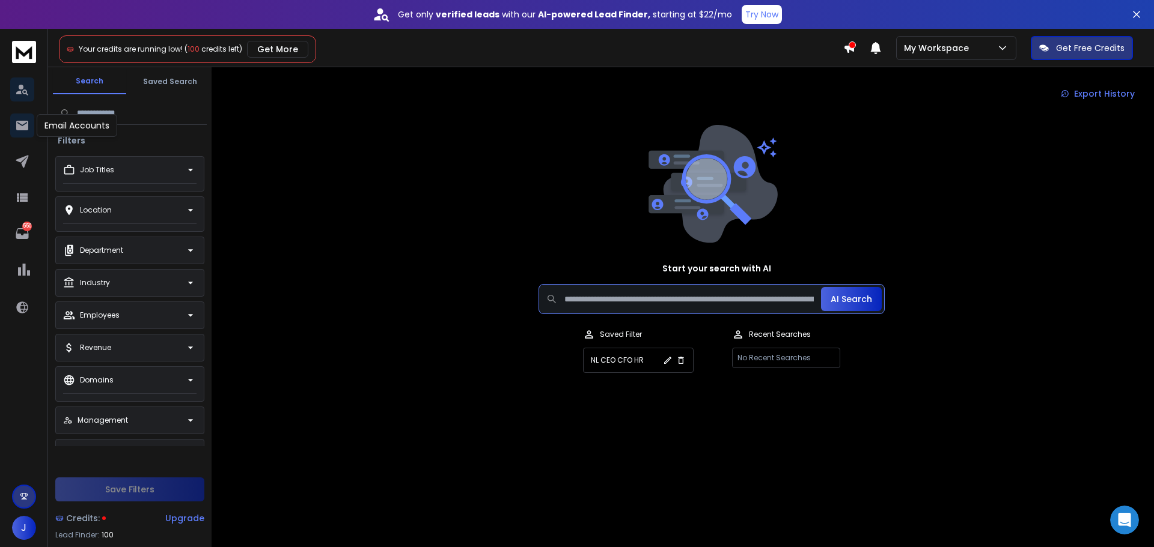  What do you see at coordinates (617, 361) in the screenshot?
I see `p: NL CEO CFO HR` at bounding box center [617, 361].